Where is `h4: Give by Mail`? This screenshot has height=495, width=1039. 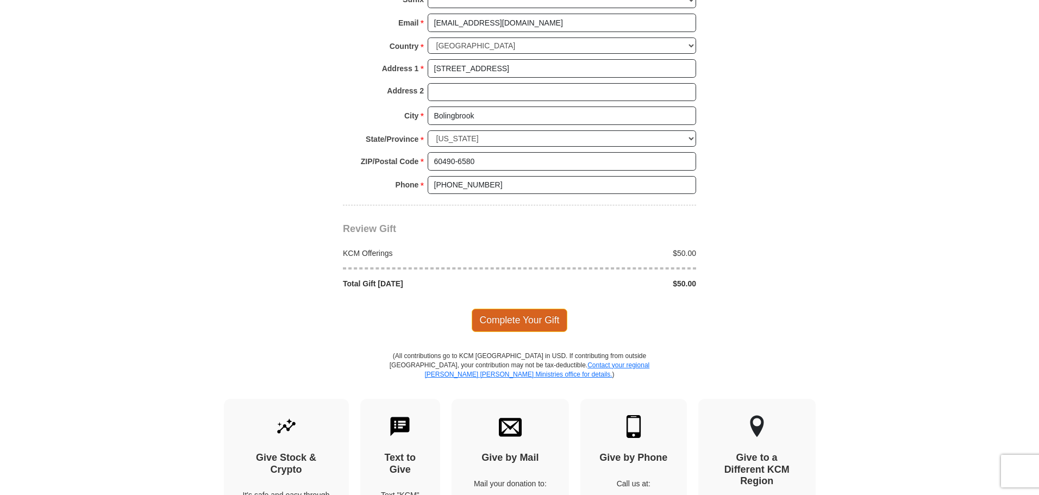
h4: Give by Mail is located at coordinates (510, 458).